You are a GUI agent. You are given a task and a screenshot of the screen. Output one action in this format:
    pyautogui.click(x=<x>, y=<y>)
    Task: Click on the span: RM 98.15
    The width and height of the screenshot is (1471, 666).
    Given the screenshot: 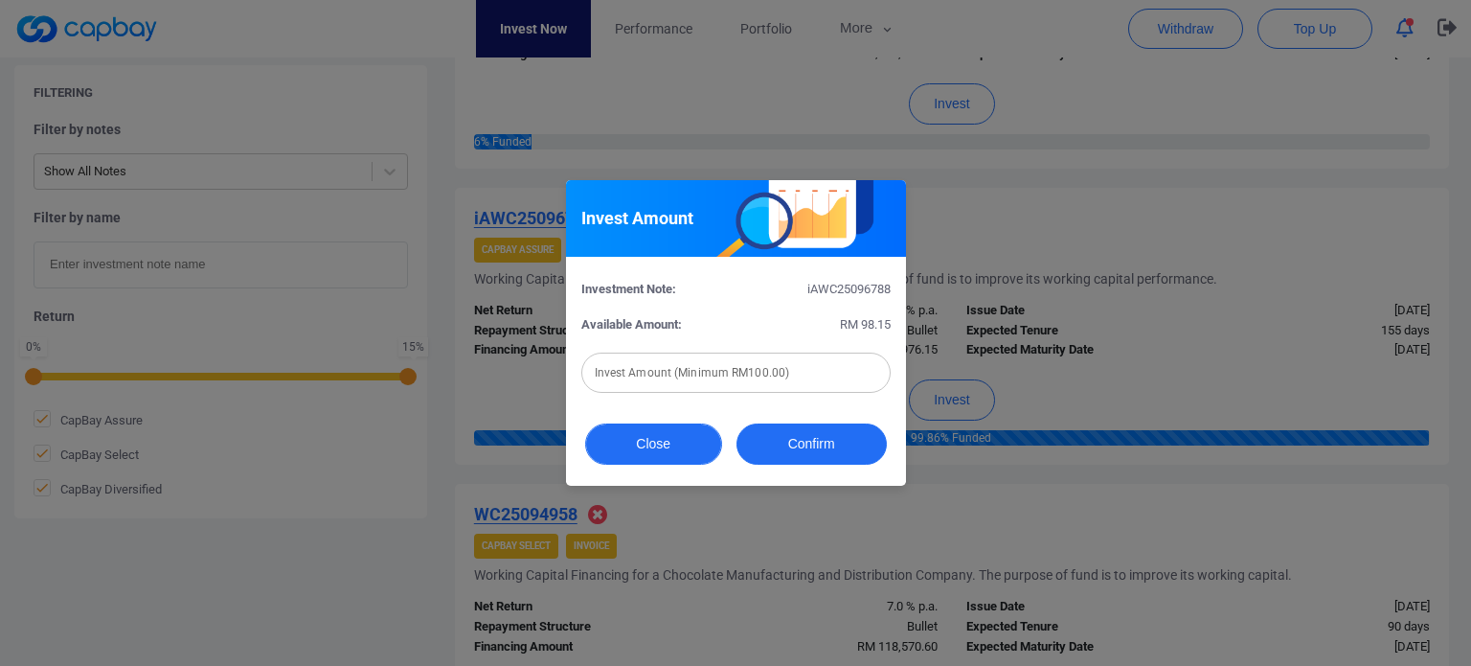 What is the action you would take?
    pyautogui.click(x=865, y=324)
    